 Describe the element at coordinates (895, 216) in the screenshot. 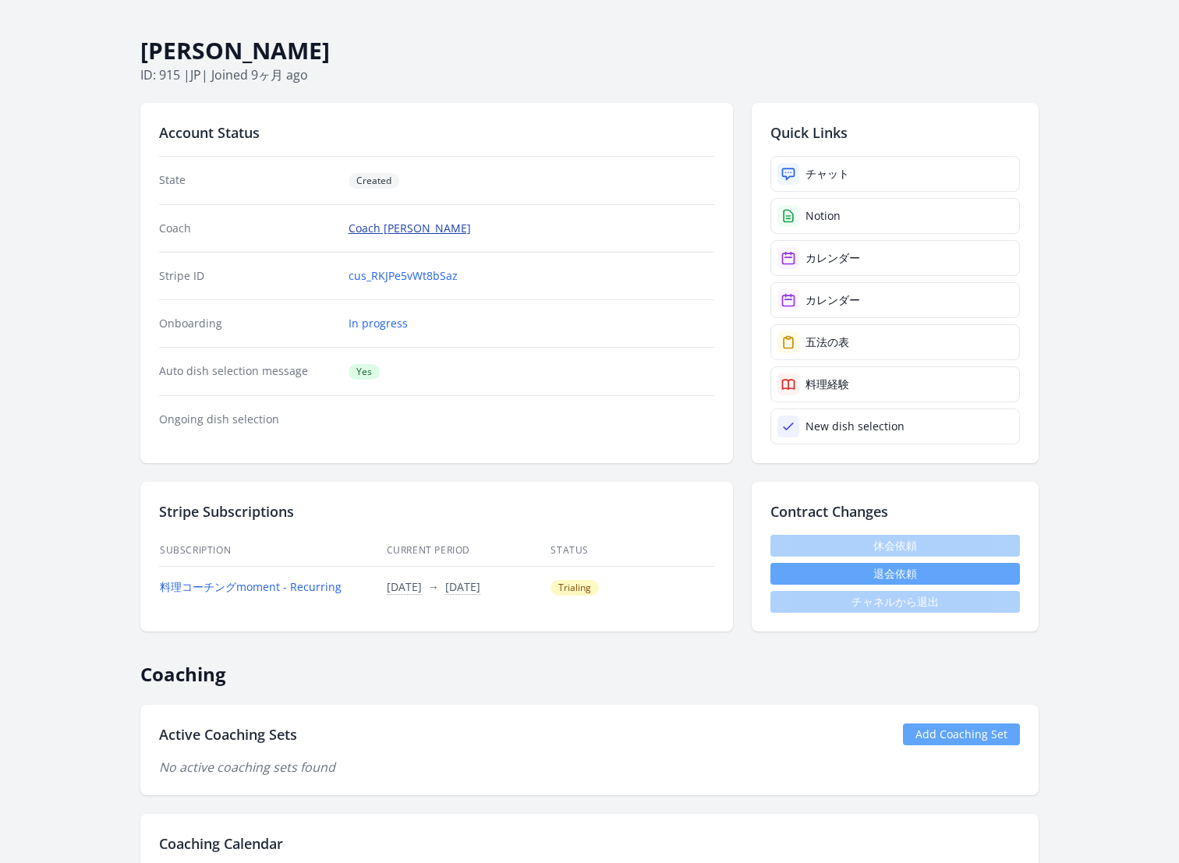

I see `a: Notion` at that location.